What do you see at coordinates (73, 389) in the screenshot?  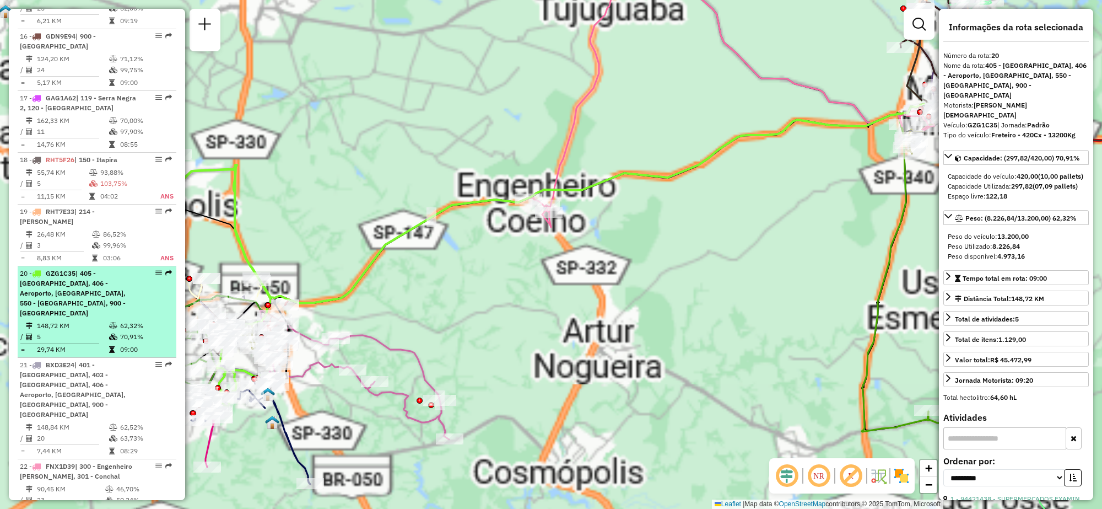 I see `span: 21 -` at bounding box center [73, 389].